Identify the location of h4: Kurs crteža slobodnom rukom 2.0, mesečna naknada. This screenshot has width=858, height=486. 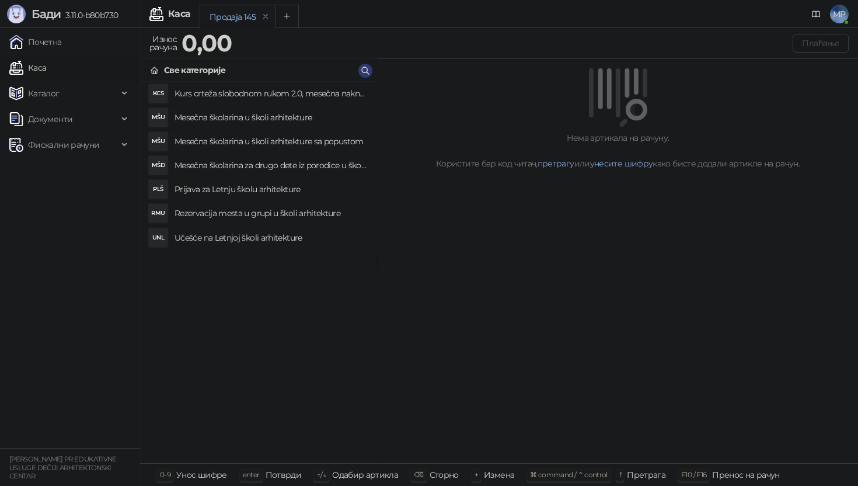
(271, 93).